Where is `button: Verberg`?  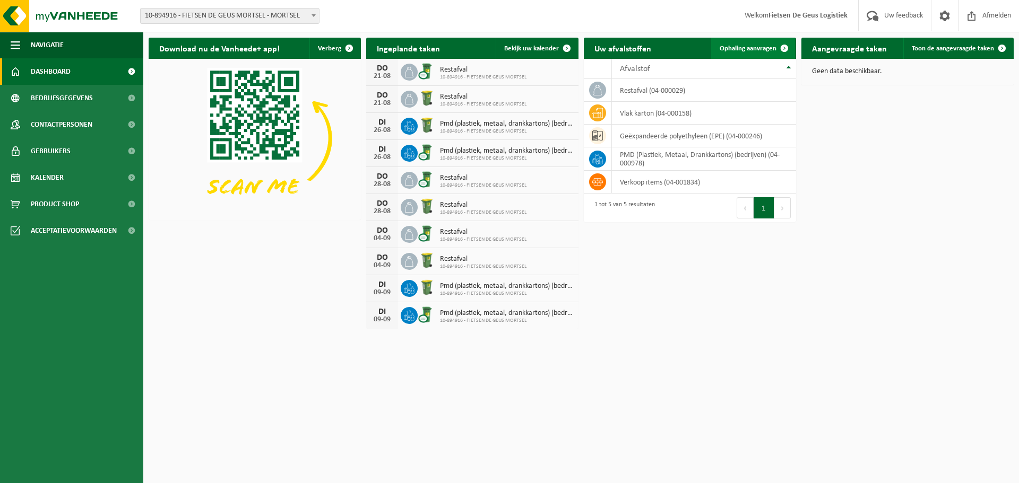 button: Verberg is located at coordinates (334, 48).